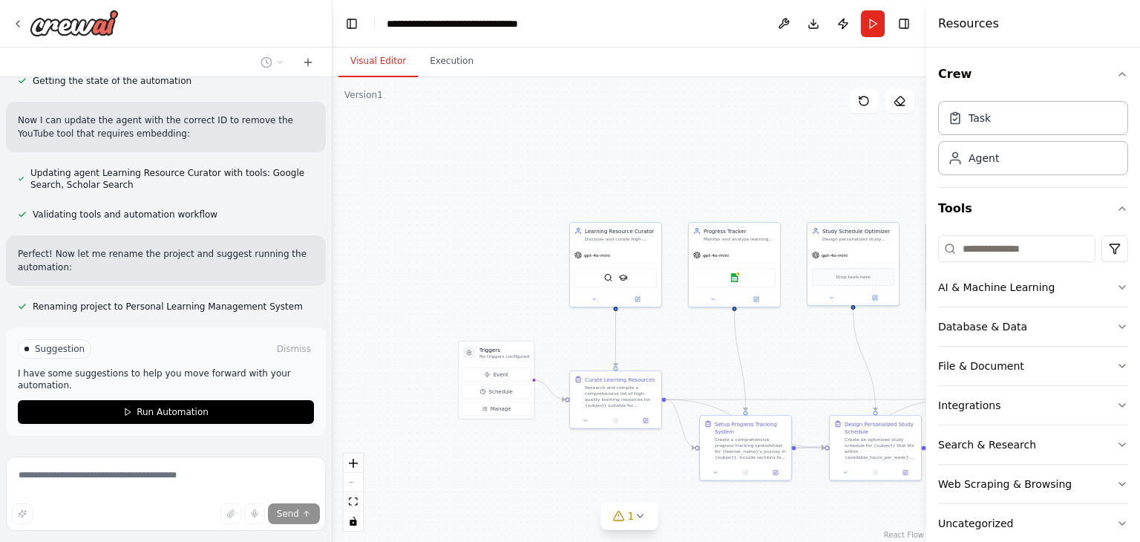 This screenshot has height=542, width=1140. I want to click on span: Updating agent Learning Resource Curator with tools: Google Search, Scholar Search, so click(172, 179).